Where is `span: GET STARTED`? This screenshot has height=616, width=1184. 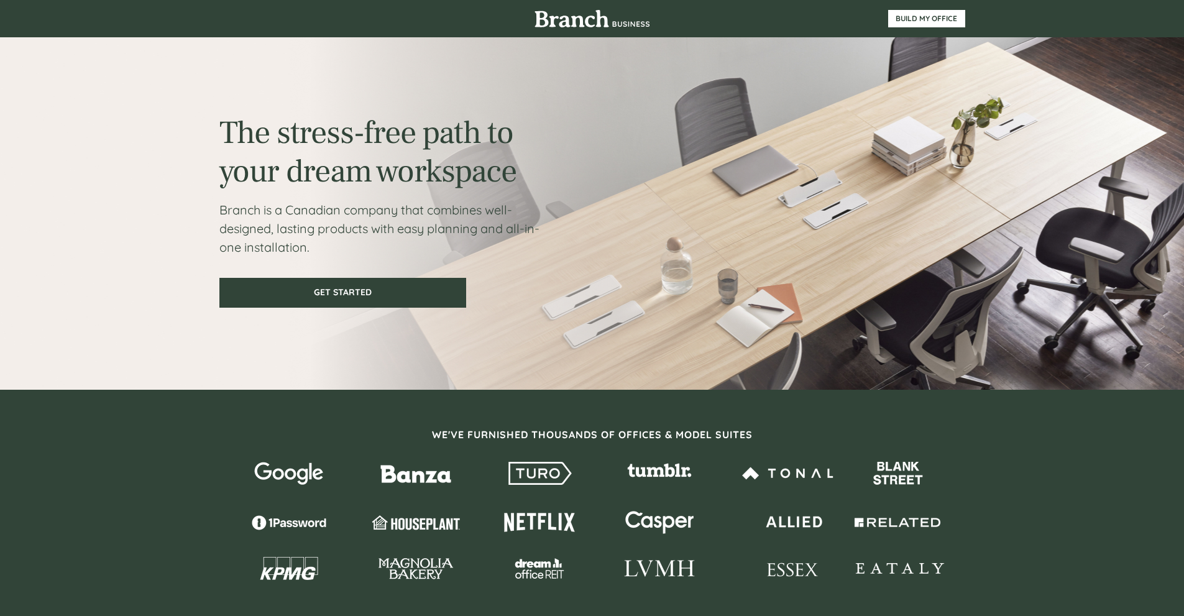 span: GET STARTED is located at coordinates (343, 292).